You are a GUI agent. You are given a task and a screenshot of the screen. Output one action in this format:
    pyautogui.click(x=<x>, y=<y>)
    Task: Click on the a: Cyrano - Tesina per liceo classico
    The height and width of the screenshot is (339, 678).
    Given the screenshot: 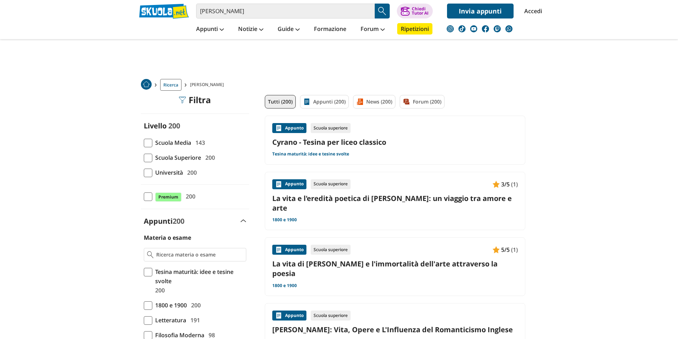 What is the action you would take?
    pyautogui.click(x=395, y=142)
    